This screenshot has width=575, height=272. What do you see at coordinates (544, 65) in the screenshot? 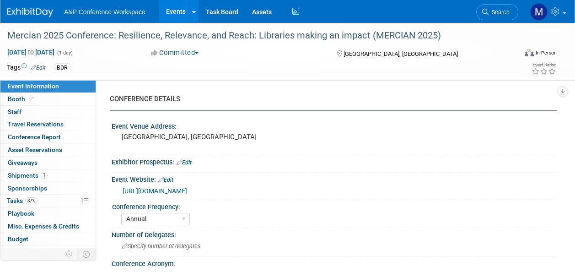
I see `div: Event Rating` at bounding box center [544, 65].